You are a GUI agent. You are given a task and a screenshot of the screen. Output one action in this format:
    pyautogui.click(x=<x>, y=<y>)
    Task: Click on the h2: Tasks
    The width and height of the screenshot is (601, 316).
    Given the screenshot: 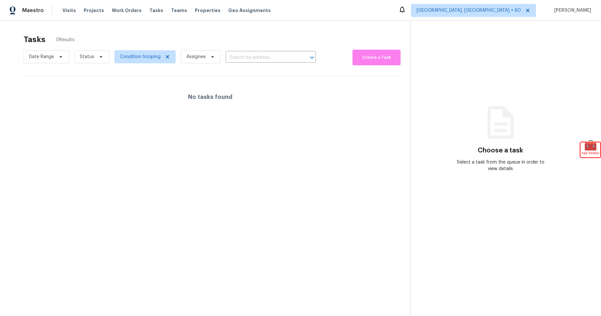 What is the action you would take?
    pyautogui.click(x=34, y=40)
    